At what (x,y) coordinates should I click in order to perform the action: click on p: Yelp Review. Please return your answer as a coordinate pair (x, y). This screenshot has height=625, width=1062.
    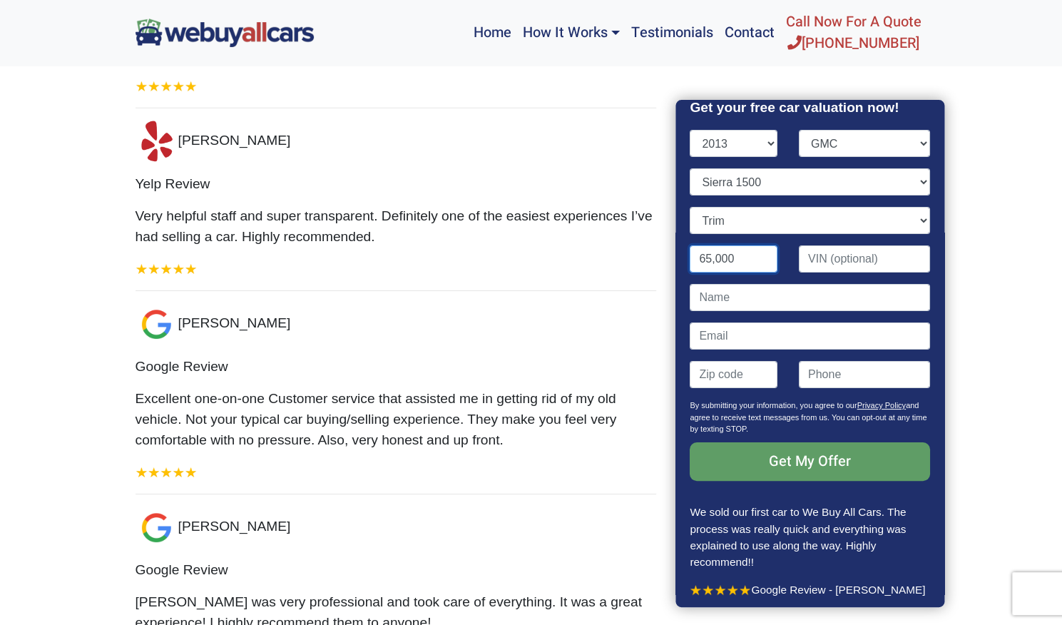
    Looking at the image, I should click on (396, 184).